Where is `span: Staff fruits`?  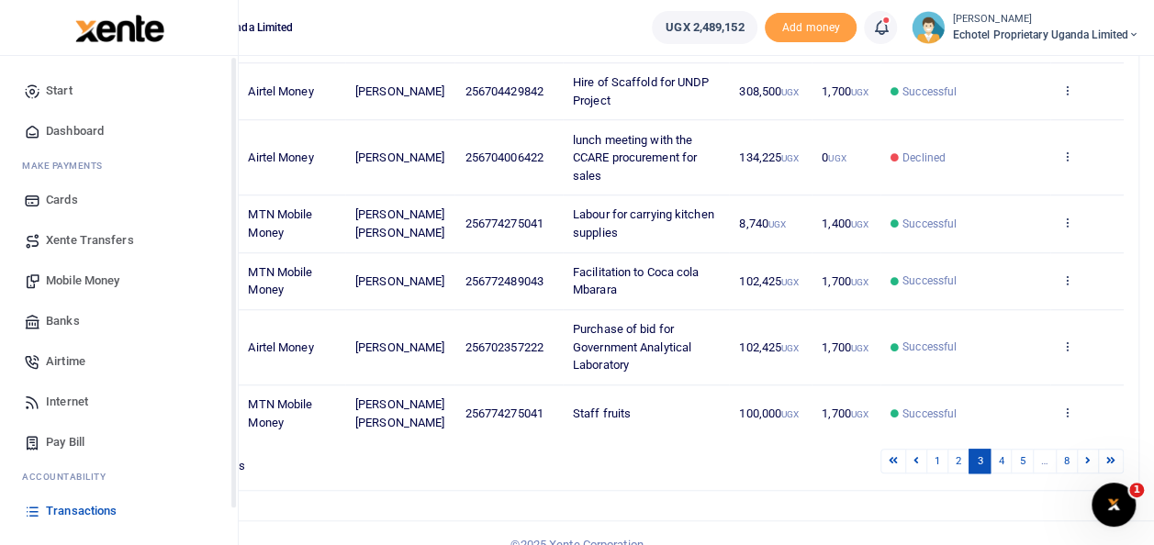
span: Staff fruits is located at coordinates (601, 413).